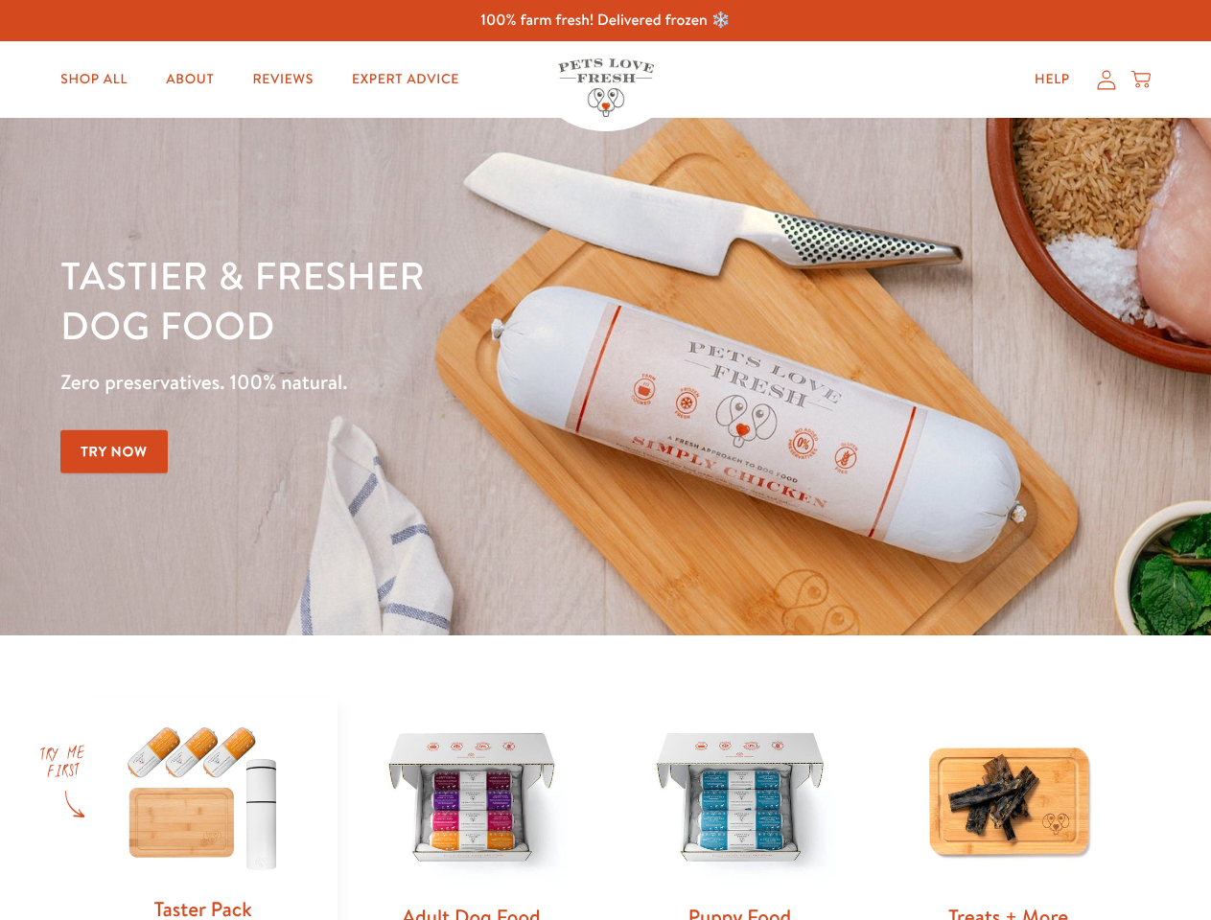 This screenshot has height=920, width=1211. Describe the element at coordinates (606, 87) in the screenshot. I see `img: Pets Love Fresh` at that location.